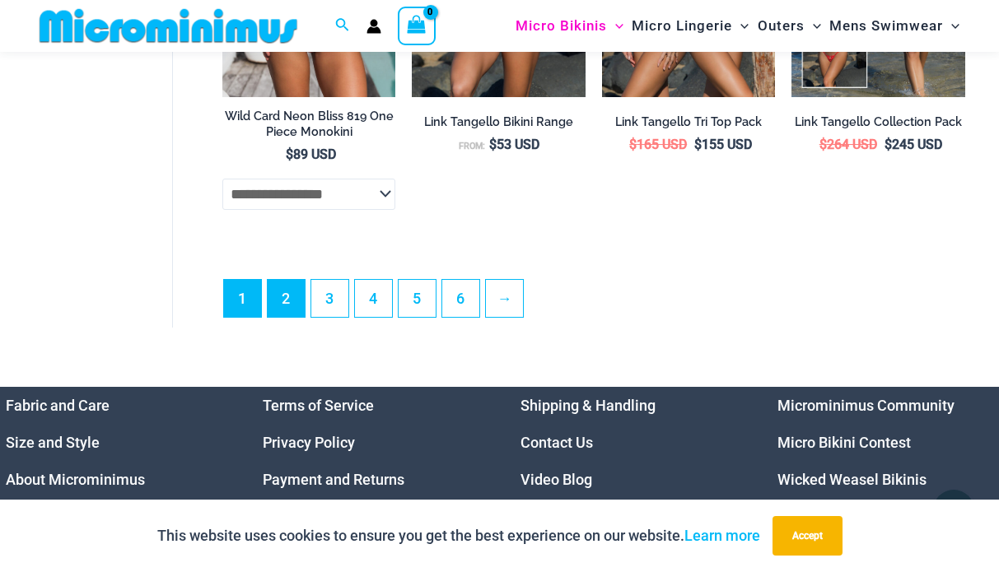 Image resolution: width=999 pixels, height=572 pixels. What do you see at coordinates (373, 298) in the screenshot?
I see `a: Page 4` at bounding box center [373, 298].